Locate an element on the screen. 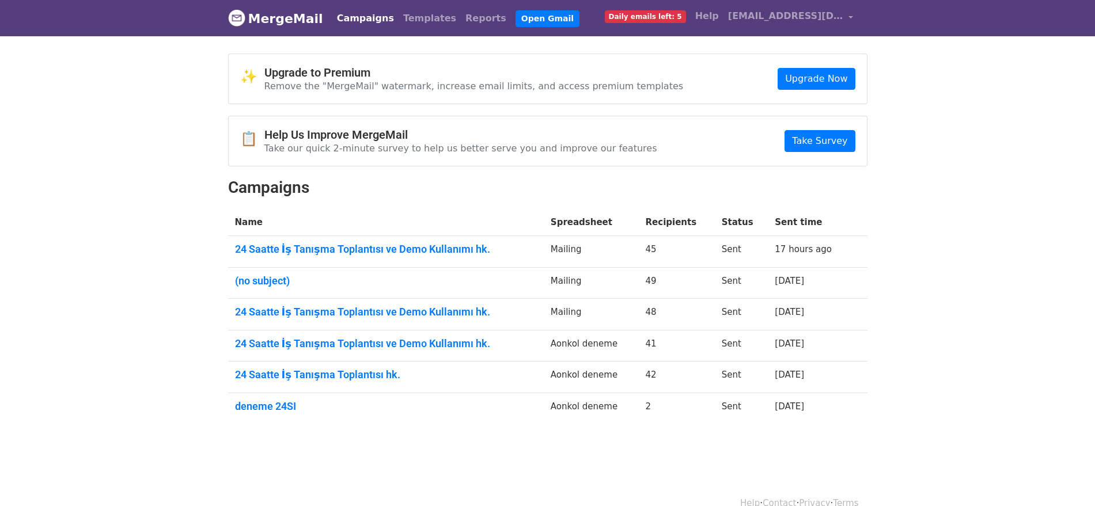 The width and height of the screenshot is (1095, 506). a: Daily emails left: 5 is located at coordinates (645, 16).